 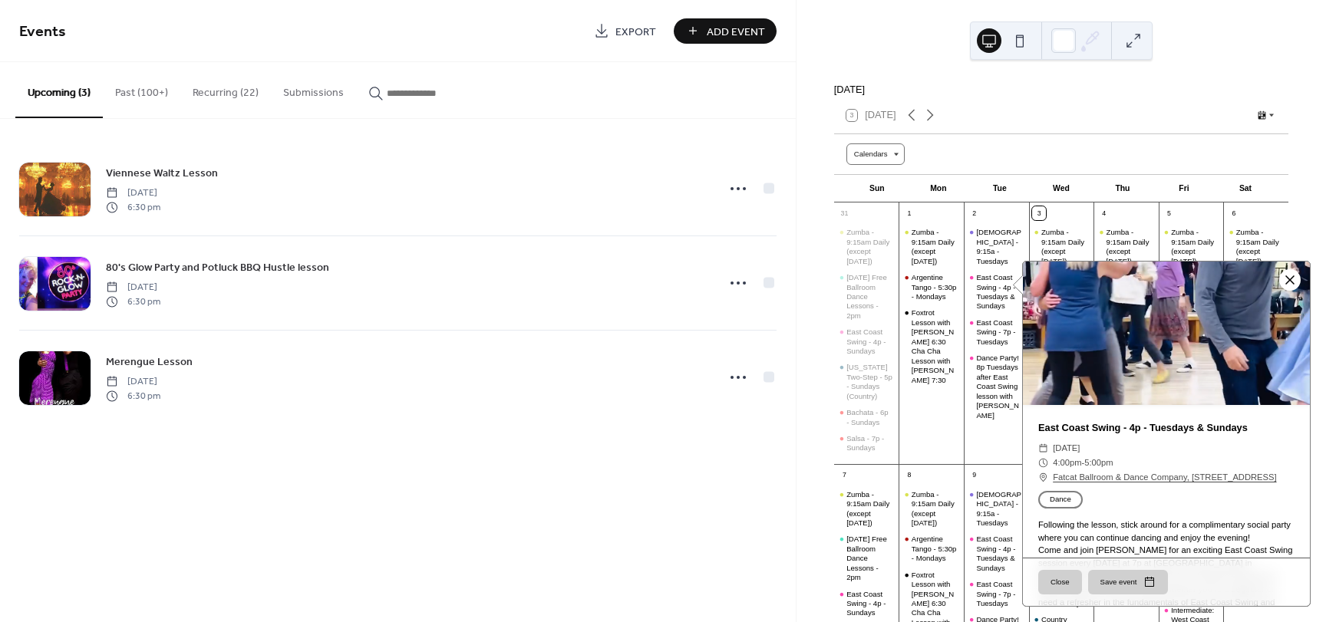 I want to click on span: Events, so click(x=42, y=31).